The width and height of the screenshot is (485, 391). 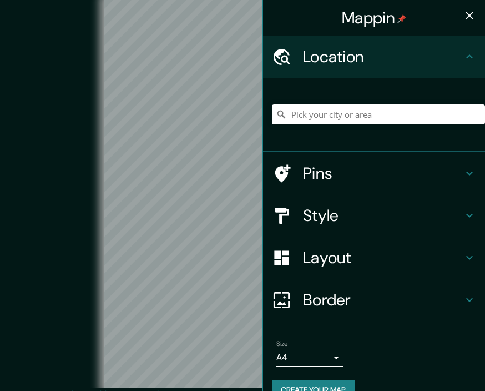 I want to click on h4: Location, so click(x=383, y=57).